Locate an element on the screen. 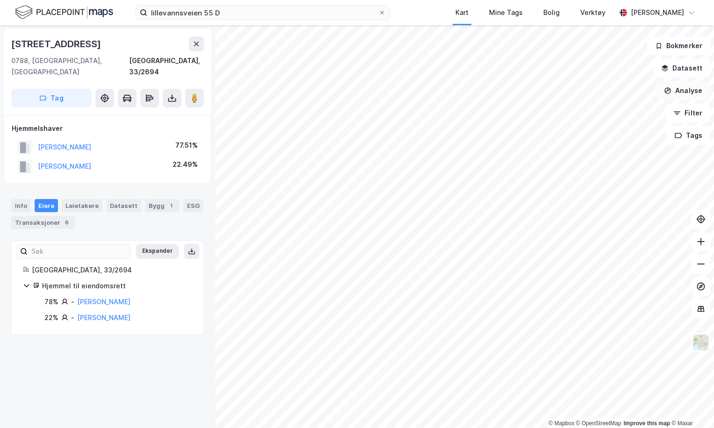 The width and height of the screenshot is (714, 428). input: Søk på adresse, matrikkel, gårdeiere, leietakere eller personer is located at coordinates (263, 13).